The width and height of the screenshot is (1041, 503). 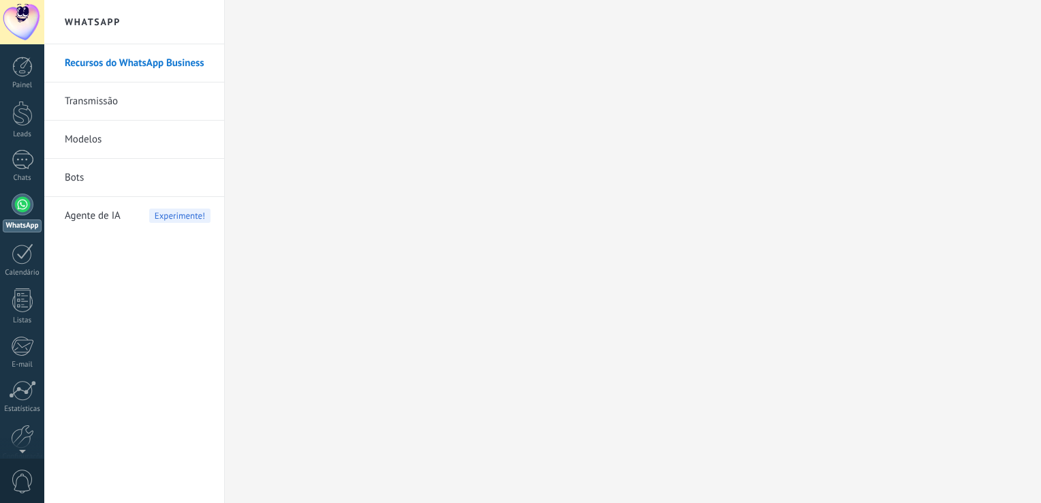 What do you see at coordinates (93, 216) in the screenshot?
I see `span: Agente de IA` at bounding box center [93, 216].